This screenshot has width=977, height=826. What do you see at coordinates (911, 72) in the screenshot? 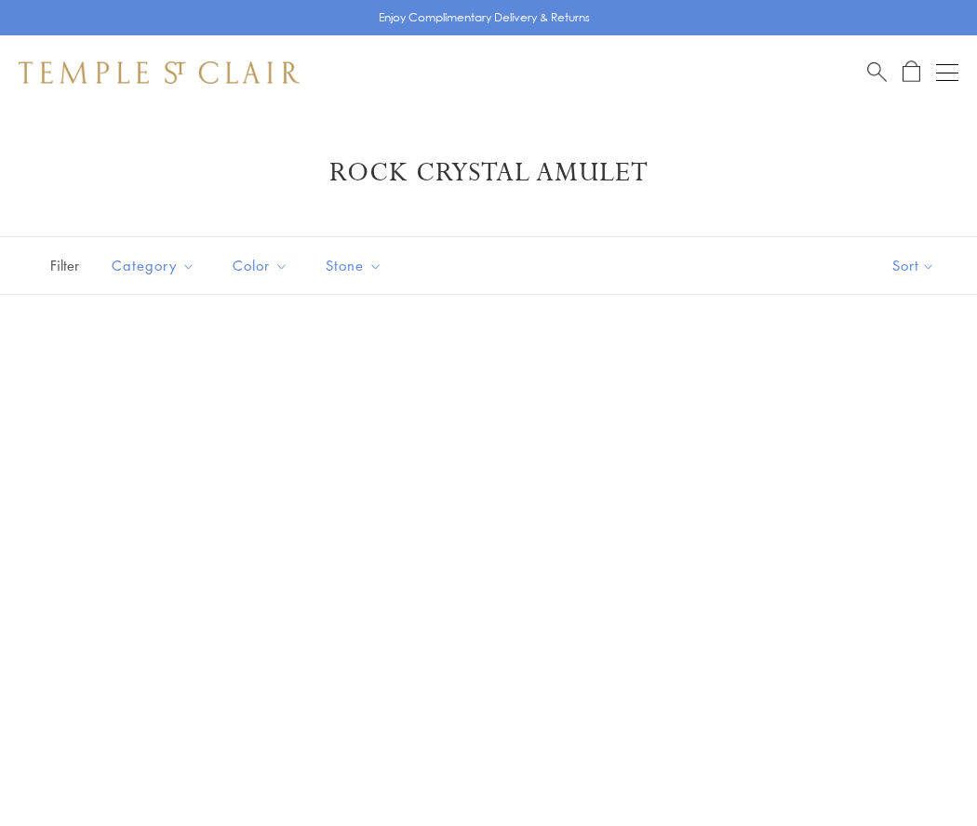
I see `a: Open Shopping Bag` at bounding box center [911, 72].